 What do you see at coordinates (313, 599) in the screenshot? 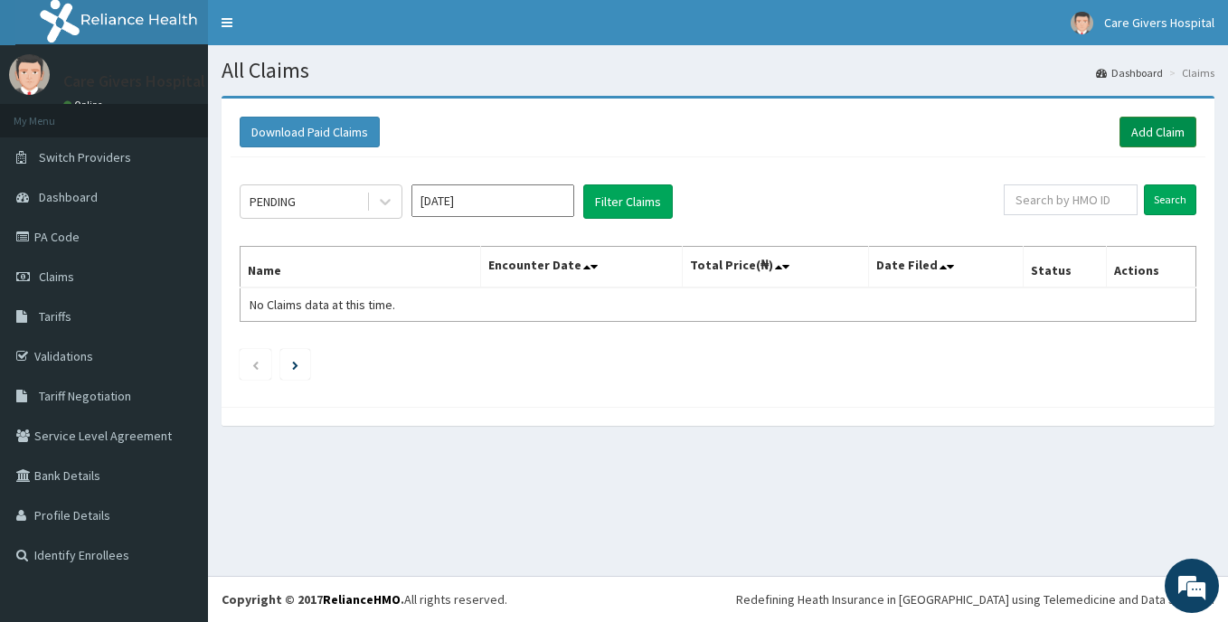
I see `strong: Copyright © 2017 .` at bounding box center [313, 599].